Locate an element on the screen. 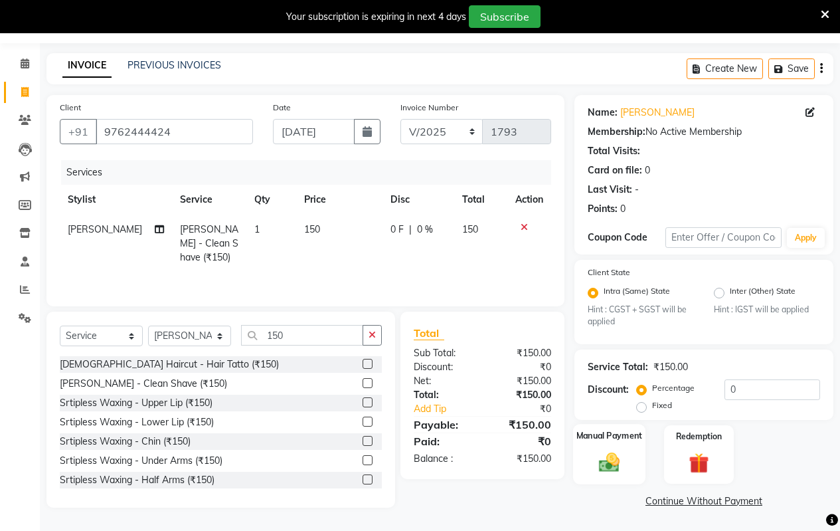 Image resolution: width=840 pixels, height=531 pixels. div: Srtipless Waxing - Upper Lip (₹150) is located at coordinates (136, 402).